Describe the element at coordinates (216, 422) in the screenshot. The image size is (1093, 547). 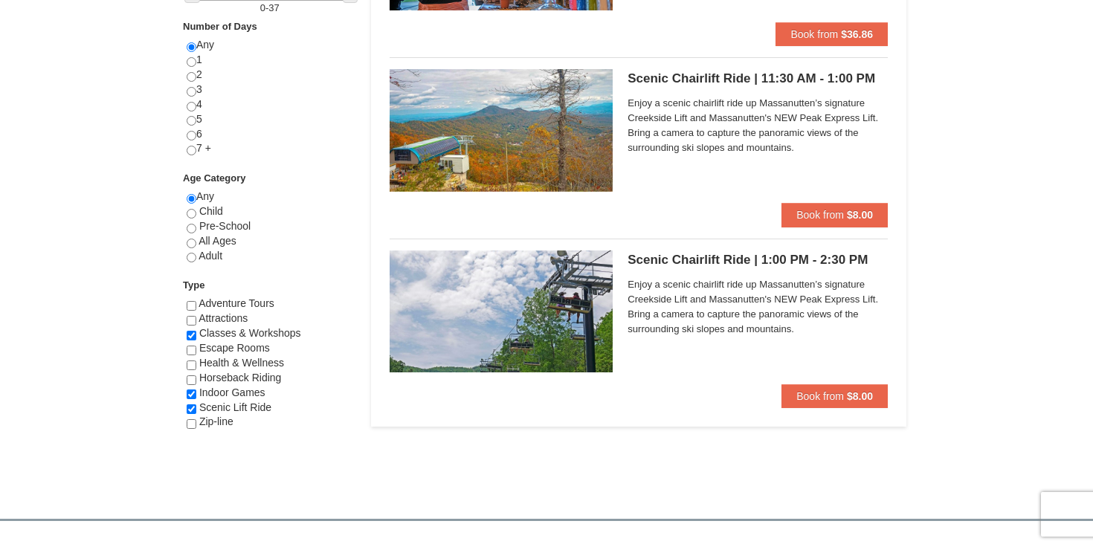
I see `span: Zip-line` at that location.